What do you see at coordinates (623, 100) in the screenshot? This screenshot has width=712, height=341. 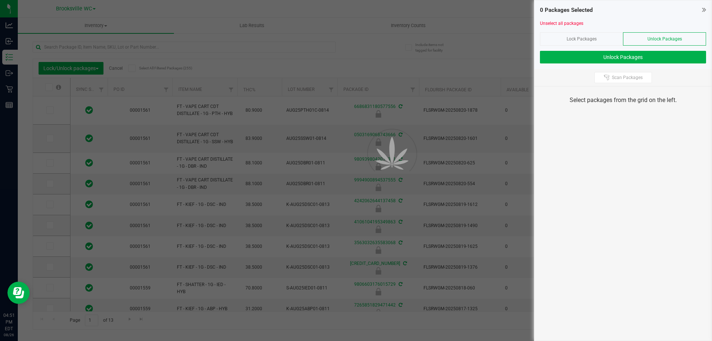 I see `div: Select packages from the grid on the left.` at bounding box center [623, 100].